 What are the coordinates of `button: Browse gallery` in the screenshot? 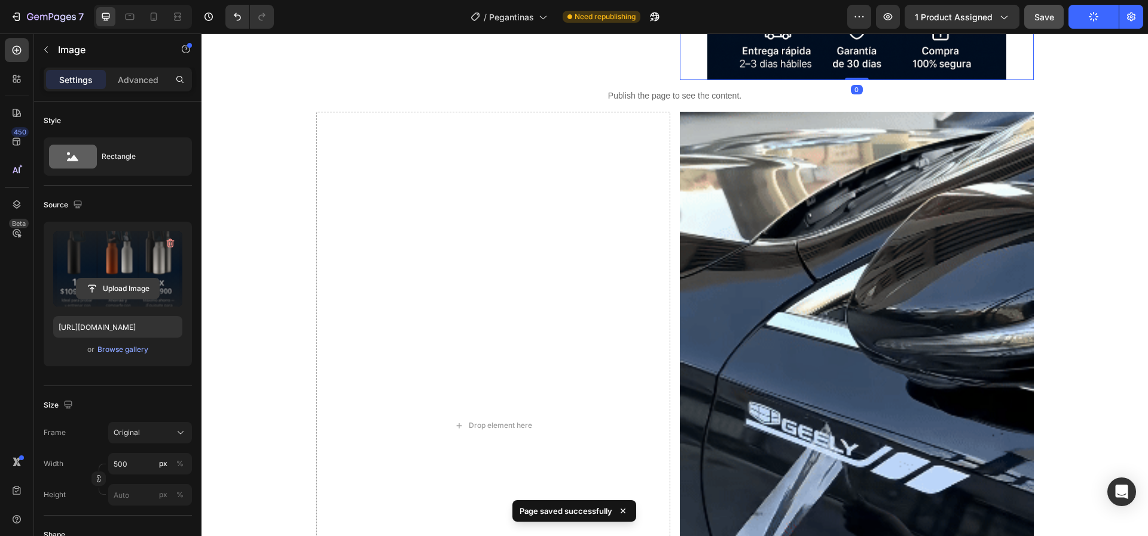 It's located at (123, 350).